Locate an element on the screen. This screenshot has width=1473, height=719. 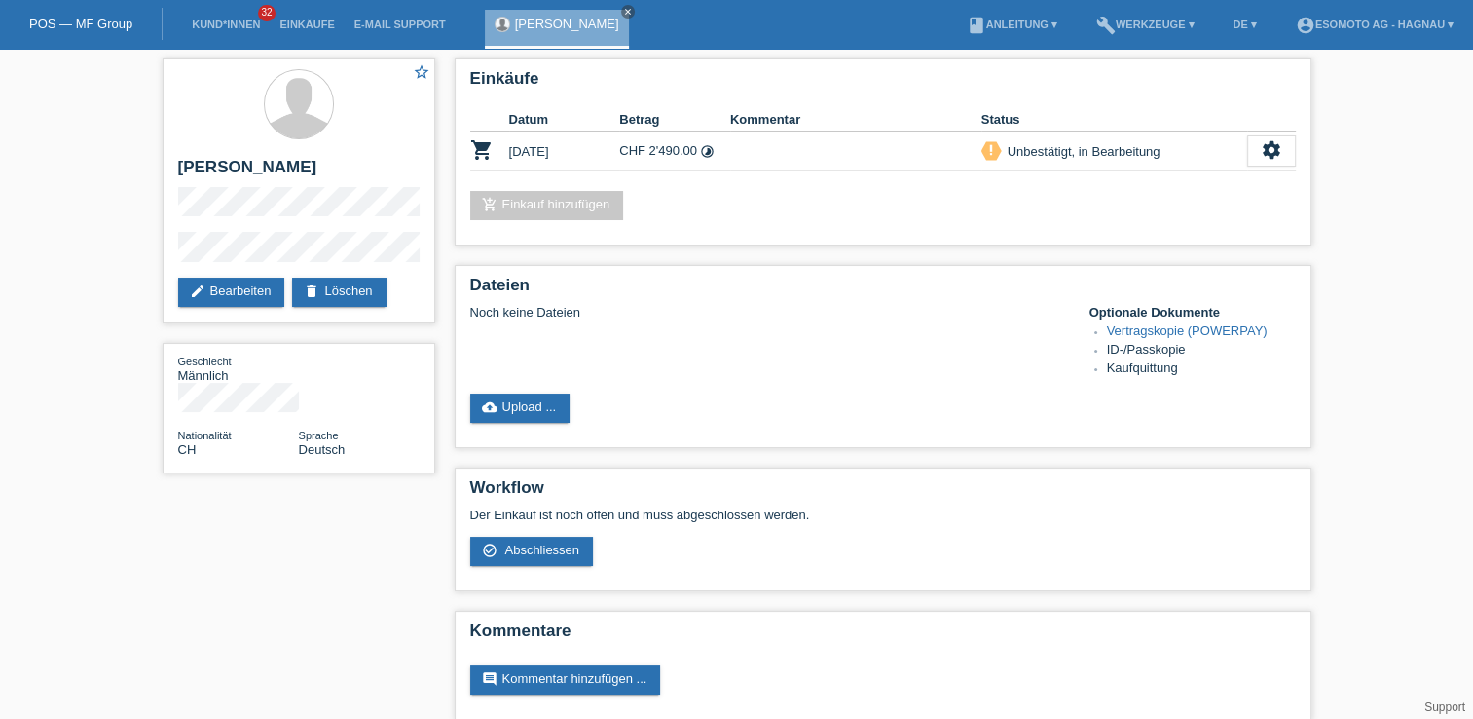
i: comment is located at coordinates (490, 679).